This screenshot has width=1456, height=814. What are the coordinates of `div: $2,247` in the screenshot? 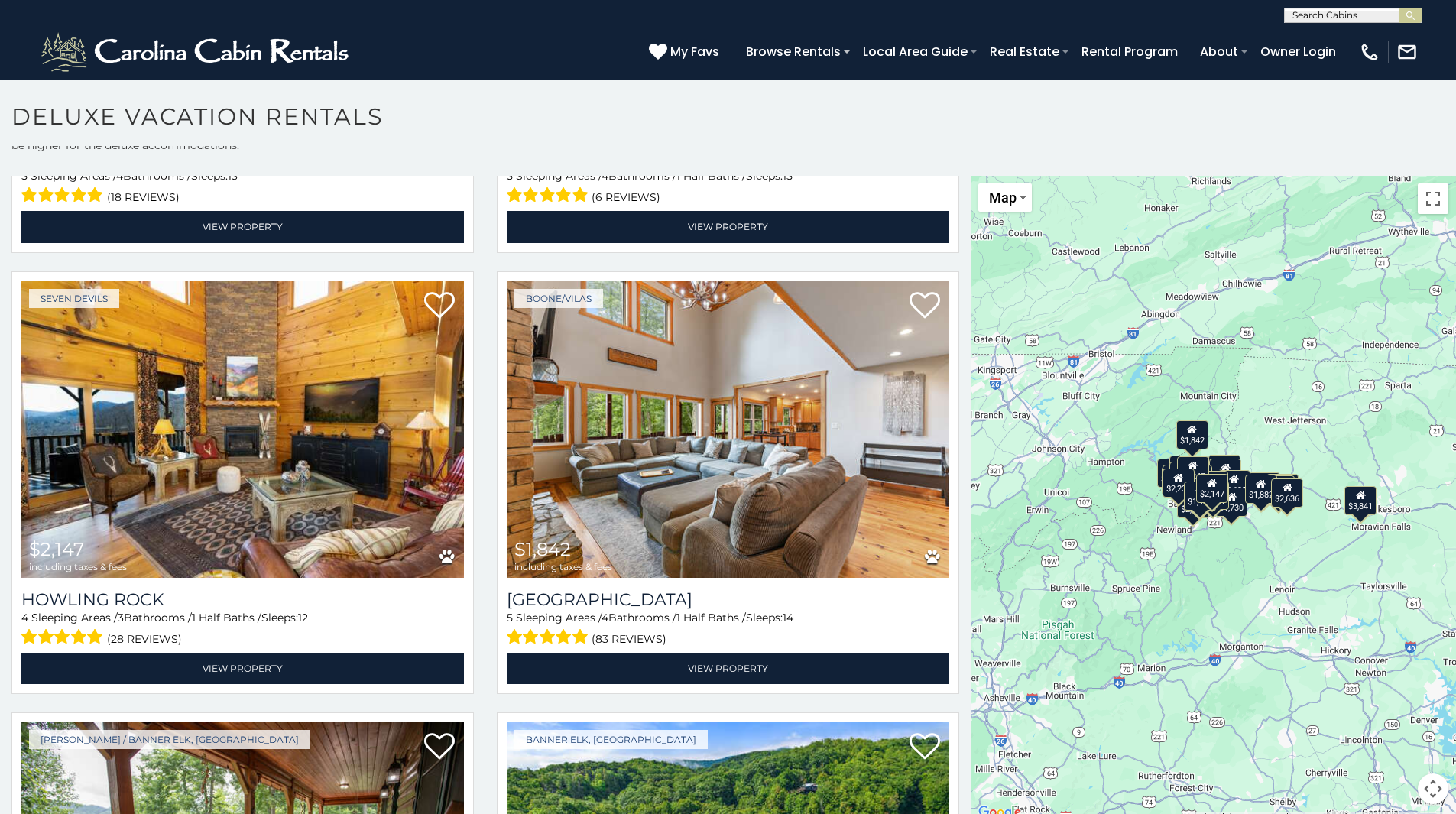 It's located at (1193, 471).